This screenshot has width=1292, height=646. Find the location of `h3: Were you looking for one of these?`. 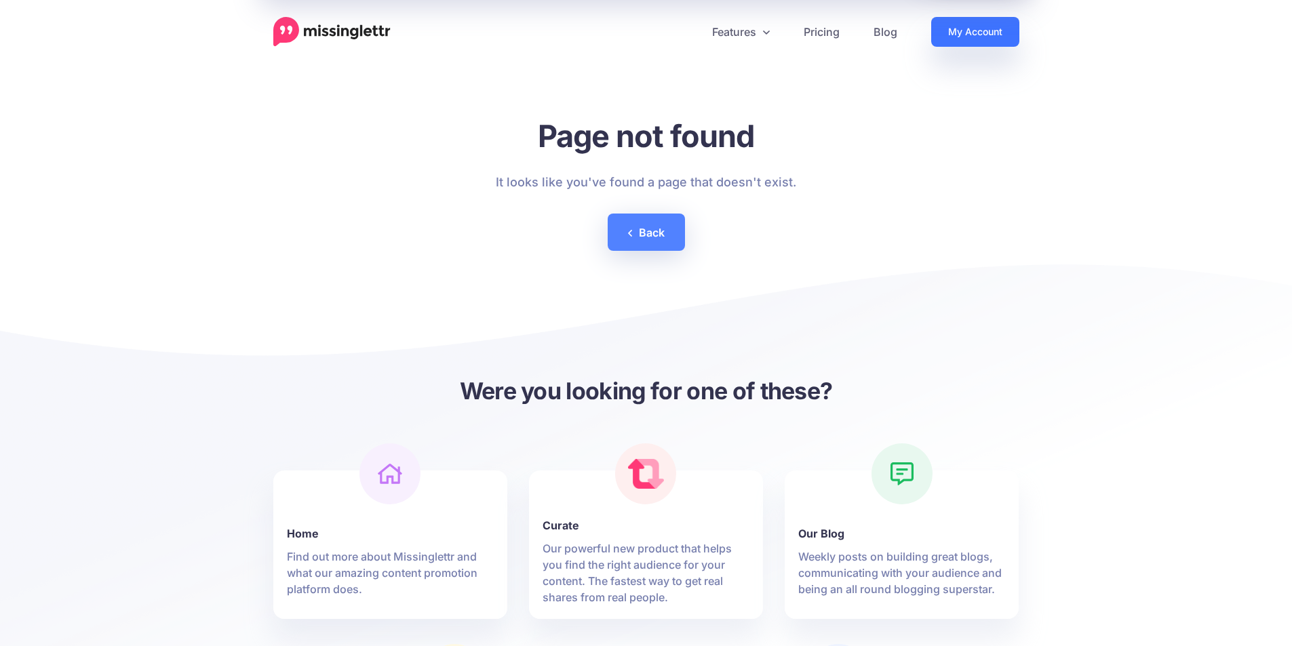

h3: Were you looking for one of these? is located at coordinates (646, 391).